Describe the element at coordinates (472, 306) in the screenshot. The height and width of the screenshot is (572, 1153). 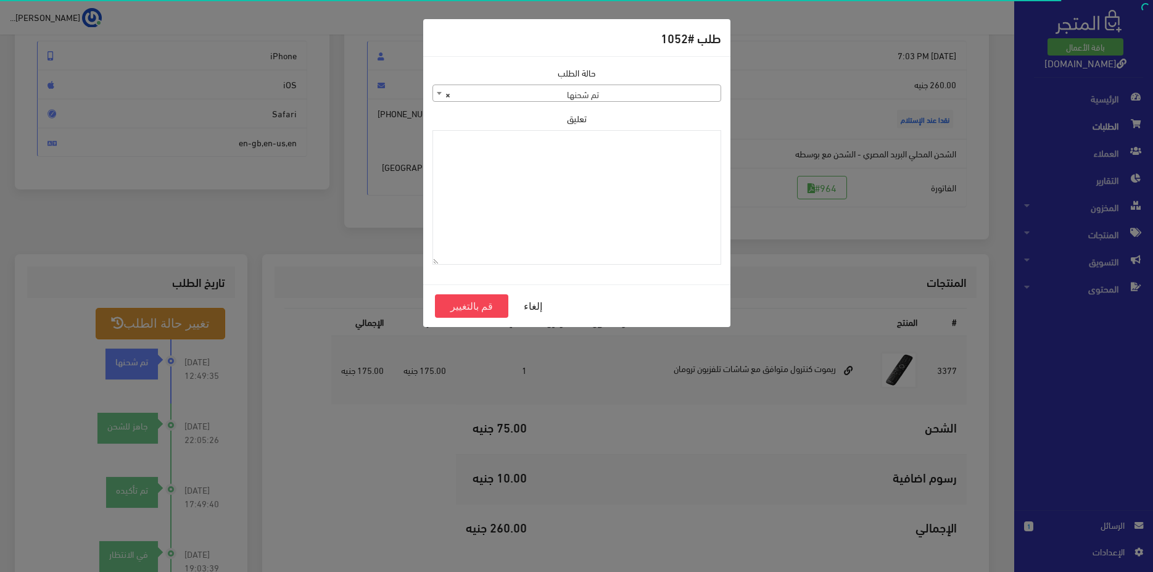
I see `button: قم بالتغيير` at that location.